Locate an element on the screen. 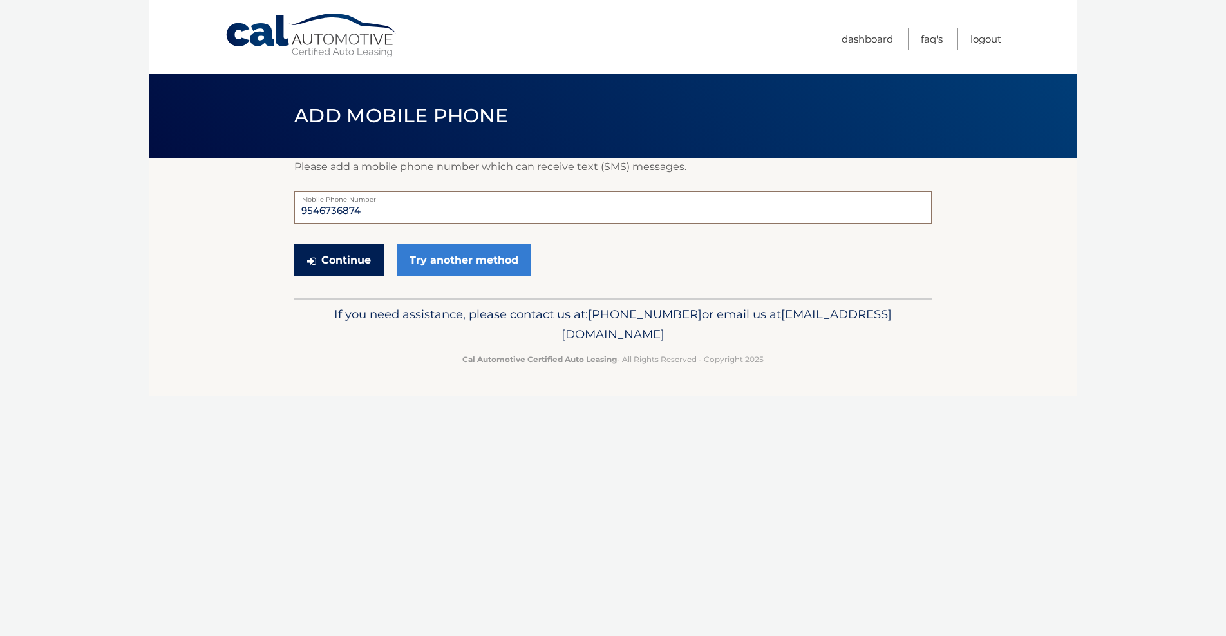 This screenshot has width=1226, height=636. input: Mobile Phone Number is located at coordinates (613, 207).